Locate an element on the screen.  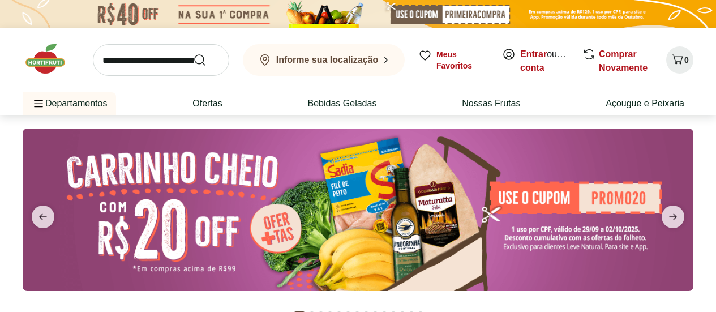
button: Carrinho is located at coordinates (679, 60).